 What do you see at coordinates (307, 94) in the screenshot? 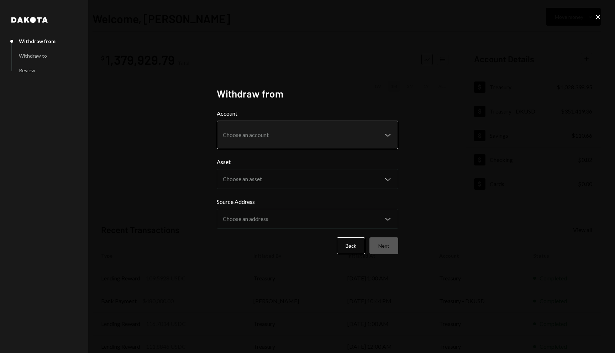
I see `h2: Withdraw from` at bounding box center [307, 94].